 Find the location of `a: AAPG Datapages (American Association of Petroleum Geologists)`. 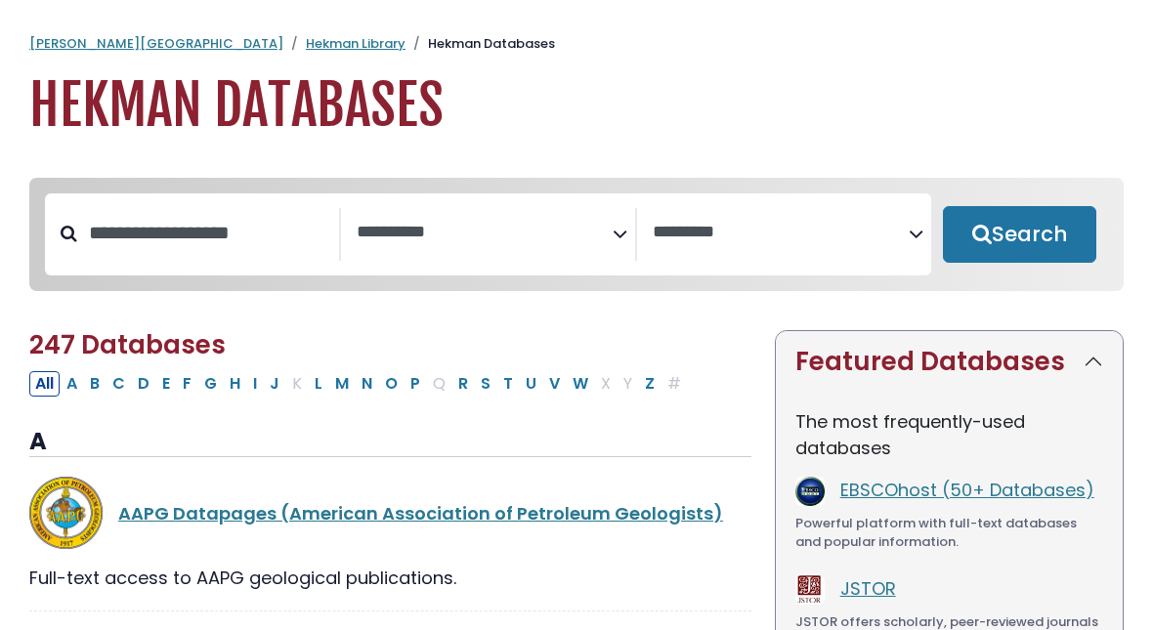

a: AAPG Datapages (American Association of Petroleum Geologists) is located at coordinates (420, 513).